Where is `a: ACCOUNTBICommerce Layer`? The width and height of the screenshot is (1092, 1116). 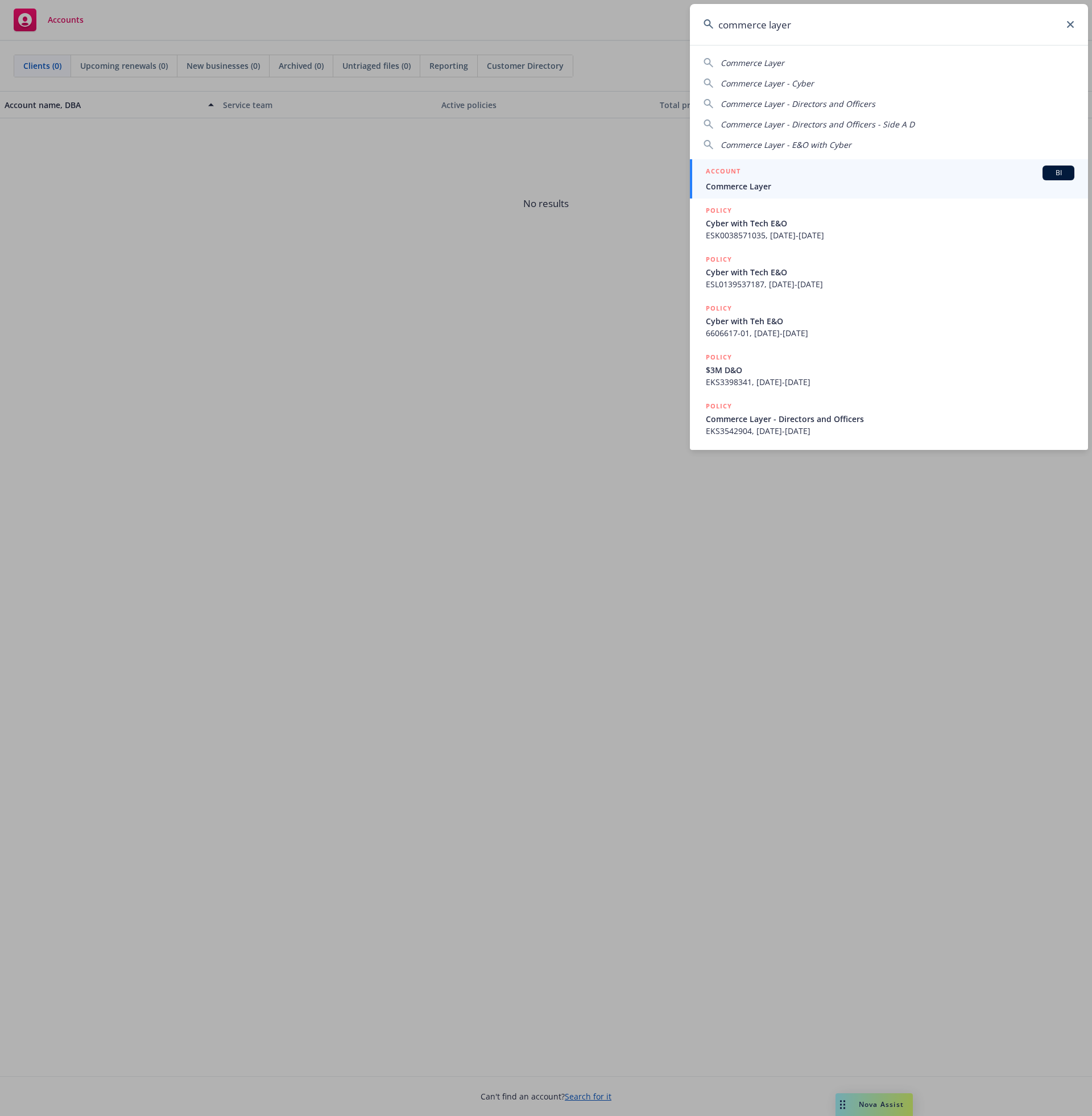 a: ACCOUNTBICommerce Layer is located at coordinates (889, 178).